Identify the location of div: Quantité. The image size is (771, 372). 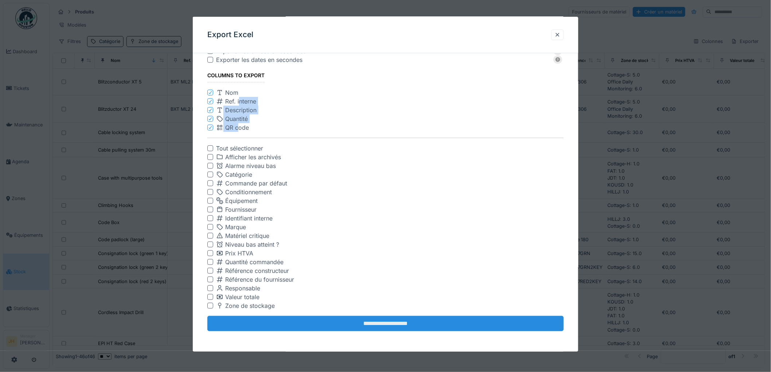
(232, 119).